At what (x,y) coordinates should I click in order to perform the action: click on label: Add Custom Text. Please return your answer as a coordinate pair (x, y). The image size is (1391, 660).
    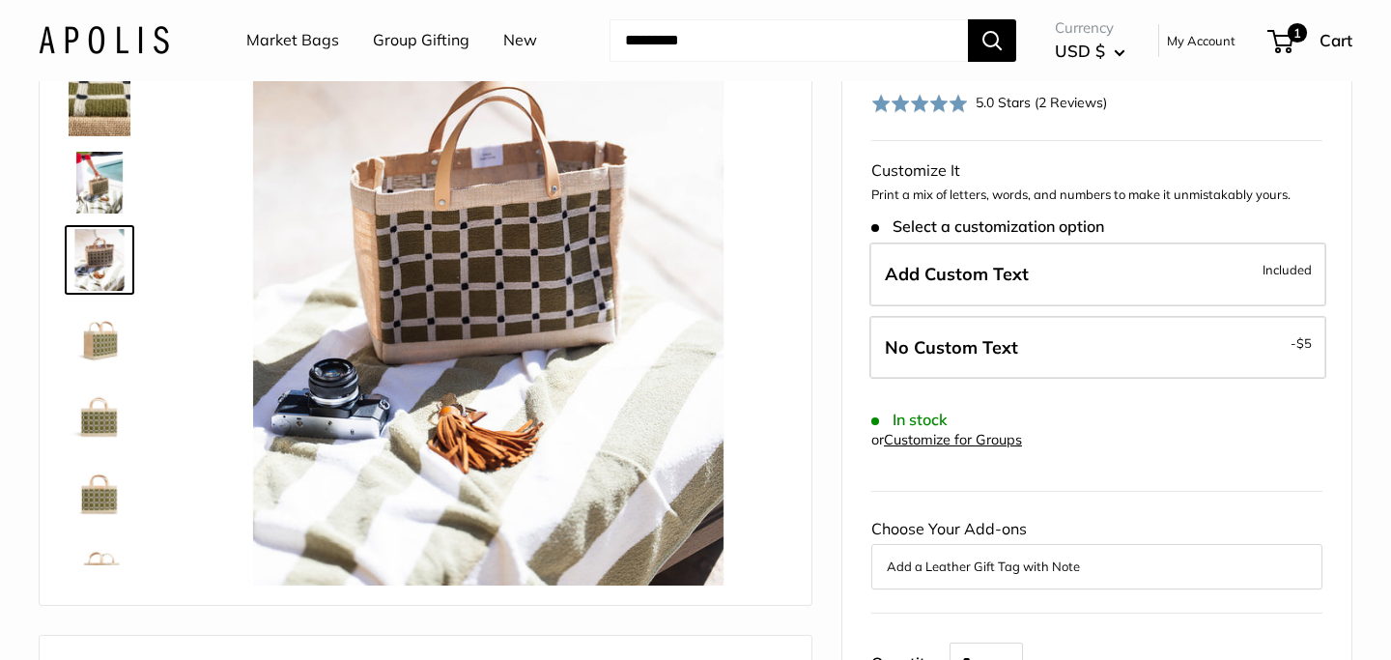
    Looking at the image, I should click on (1098, 274).